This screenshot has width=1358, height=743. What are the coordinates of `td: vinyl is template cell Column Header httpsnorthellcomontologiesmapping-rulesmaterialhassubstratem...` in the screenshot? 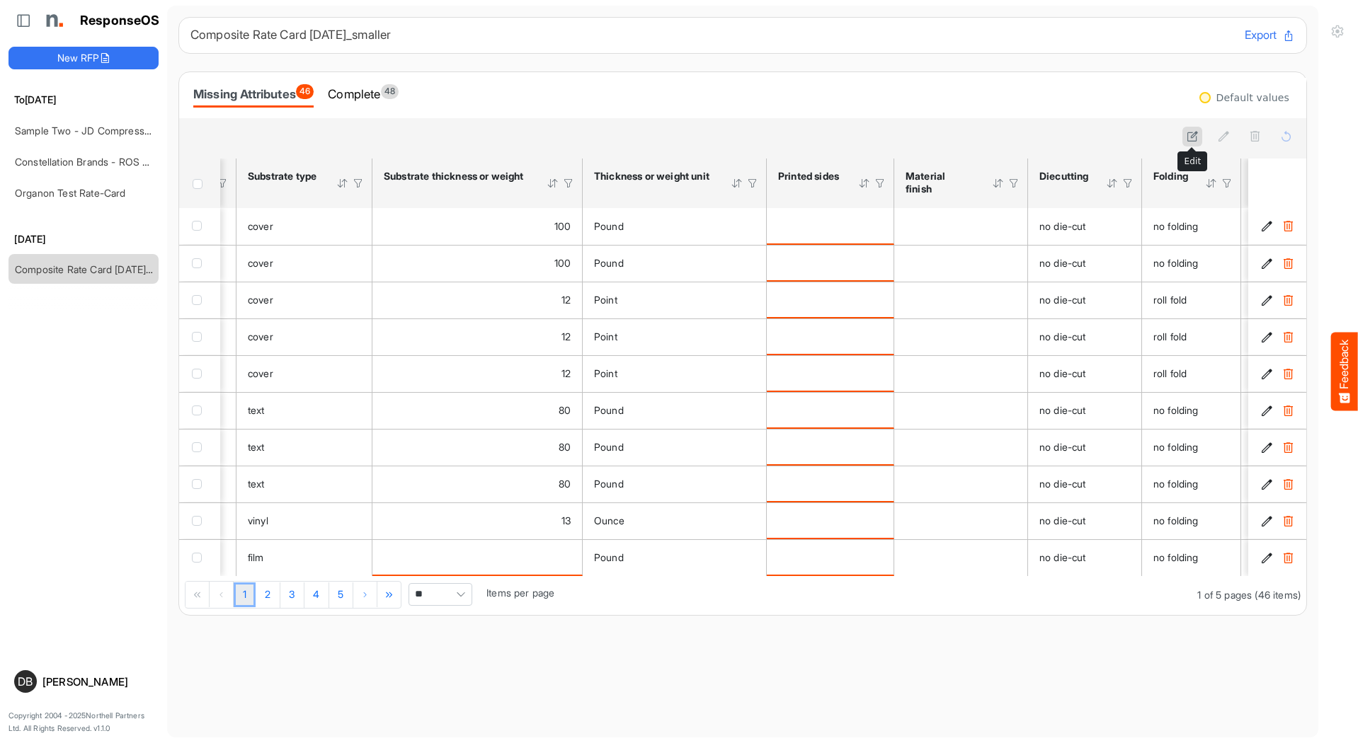 It's located at (304, 521).